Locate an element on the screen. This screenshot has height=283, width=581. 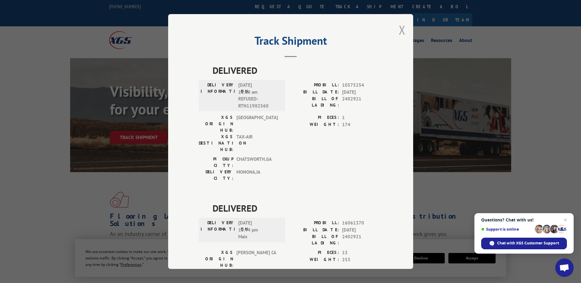
span: Questions? Chat with us! is located at coordinates (524, 220).